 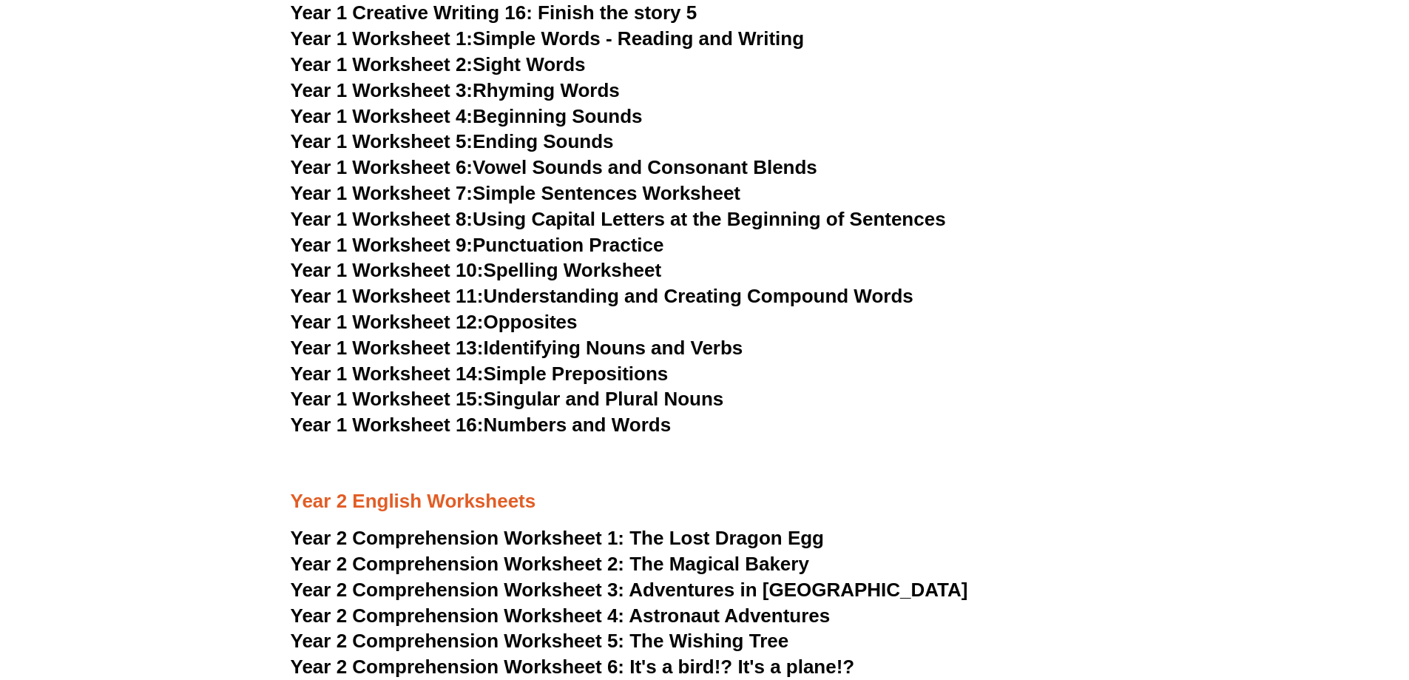 What do you see at coordinates (572, 666) in the screenshot?
I see `span: Year 2 Comprehension Worksheet 6: It's a bird!? It's a plane!?` at bounding box center [572, 666].